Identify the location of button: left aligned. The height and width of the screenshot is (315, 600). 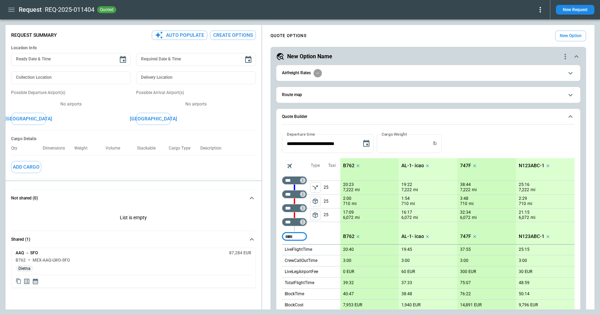
(315, 201).